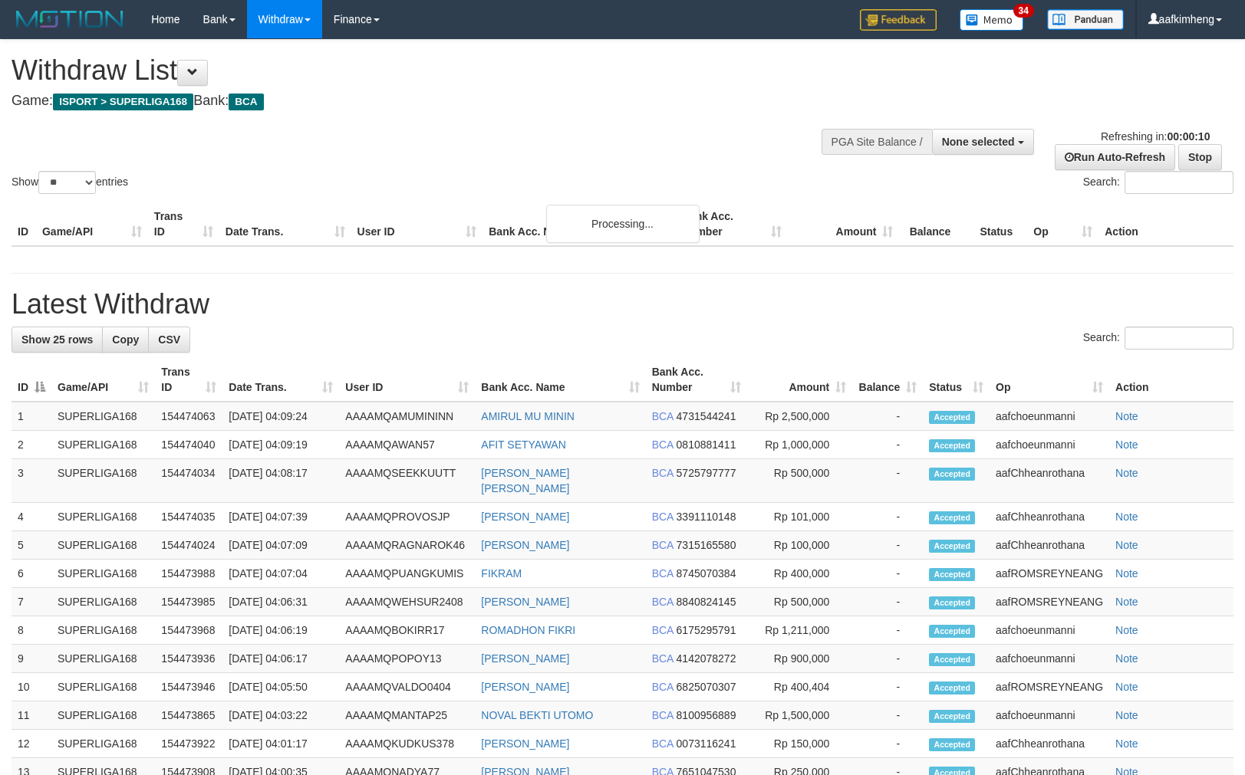 The width and height of the screenshot is (1245, 775). Describe the element at coordinates (31, 445) in the screenshot. I see `td: 2` at that location.